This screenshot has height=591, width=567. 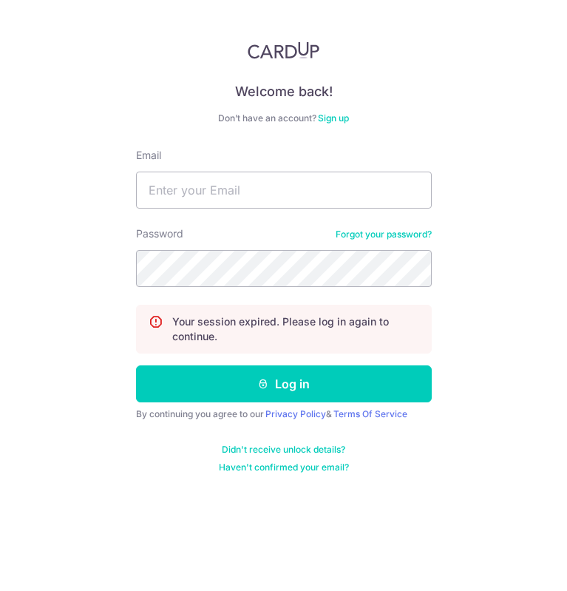 What do you see at coordinates (283, 450) in the screenshot?
I see `a: Didn't receive unlock details?` at bounding box center [283, 450].